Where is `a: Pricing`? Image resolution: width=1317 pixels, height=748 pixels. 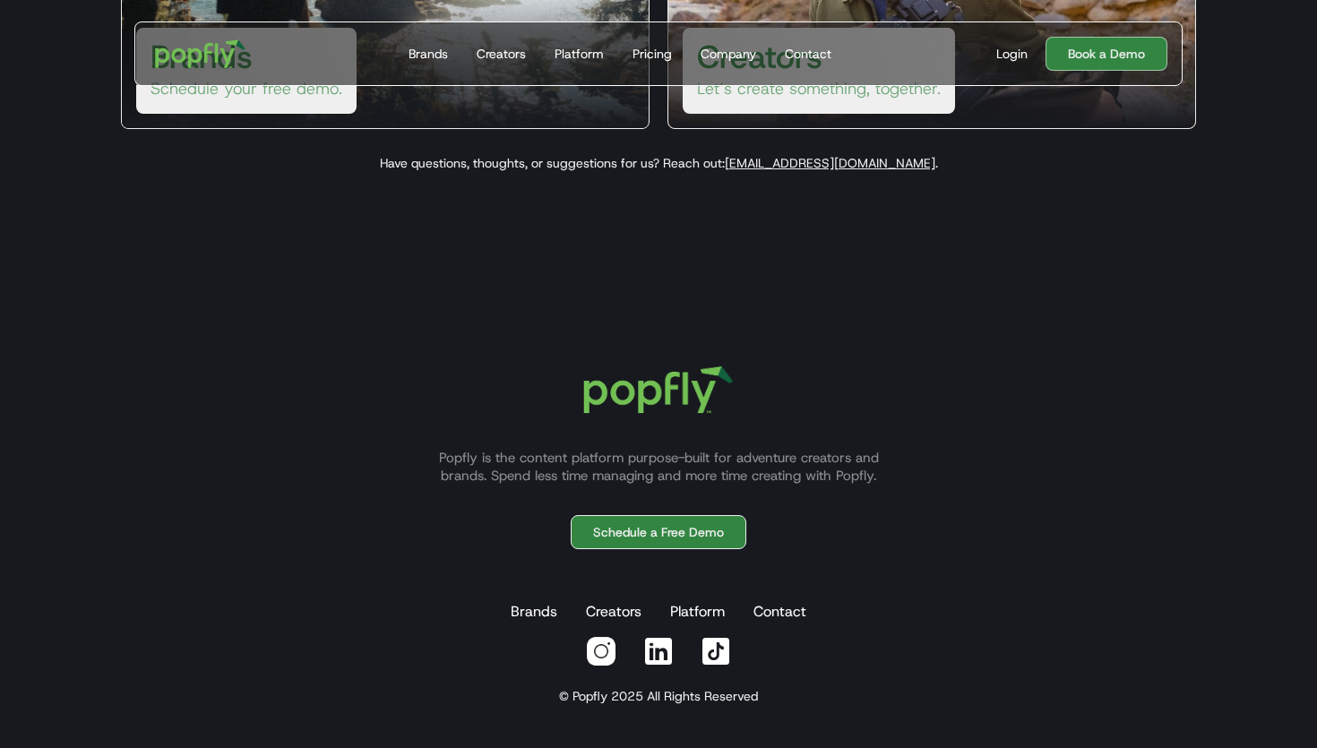 a: Pricing is located at coordinates (652, 54).